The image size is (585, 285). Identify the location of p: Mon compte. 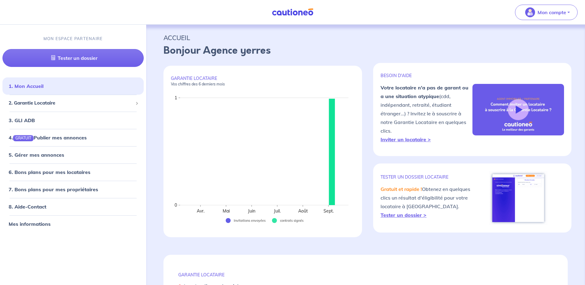
(552, 12).